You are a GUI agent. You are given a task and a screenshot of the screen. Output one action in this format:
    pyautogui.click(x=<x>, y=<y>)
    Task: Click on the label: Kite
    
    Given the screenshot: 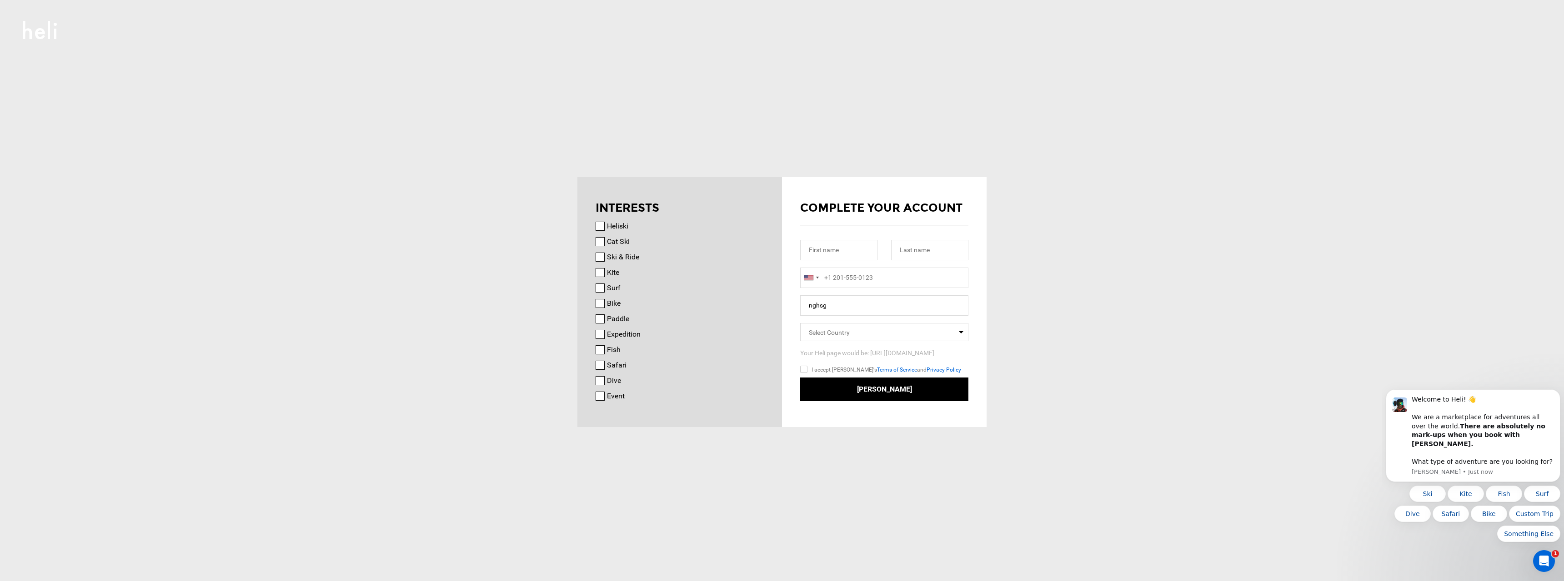 What is the action you would take?
    pyautogui.click(x=613, y=273)
    